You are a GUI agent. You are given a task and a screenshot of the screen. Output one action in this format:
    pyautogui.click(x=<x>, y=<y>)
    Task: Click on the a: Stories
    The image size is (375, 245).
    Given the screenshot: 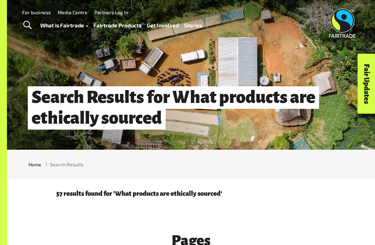 What is the action you would take?
    pyautogui.click(x=193, y=25)
    